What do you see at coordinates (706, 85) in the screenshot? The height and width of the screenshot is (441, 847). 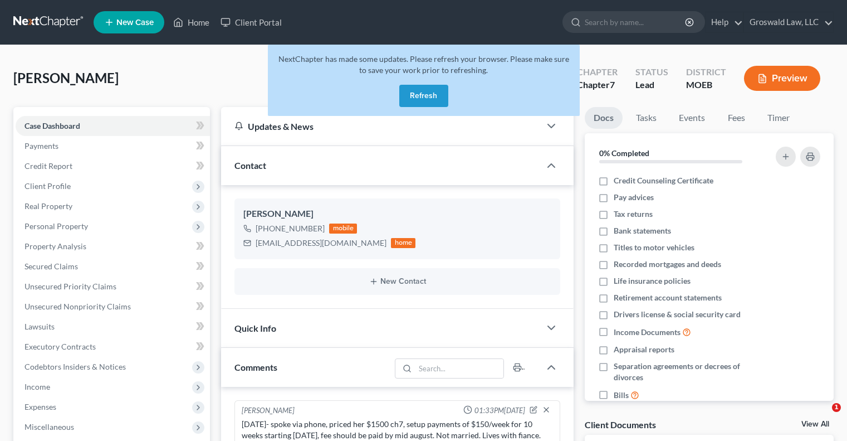 I see `div: MOEB` at bounding box center [706, 85].